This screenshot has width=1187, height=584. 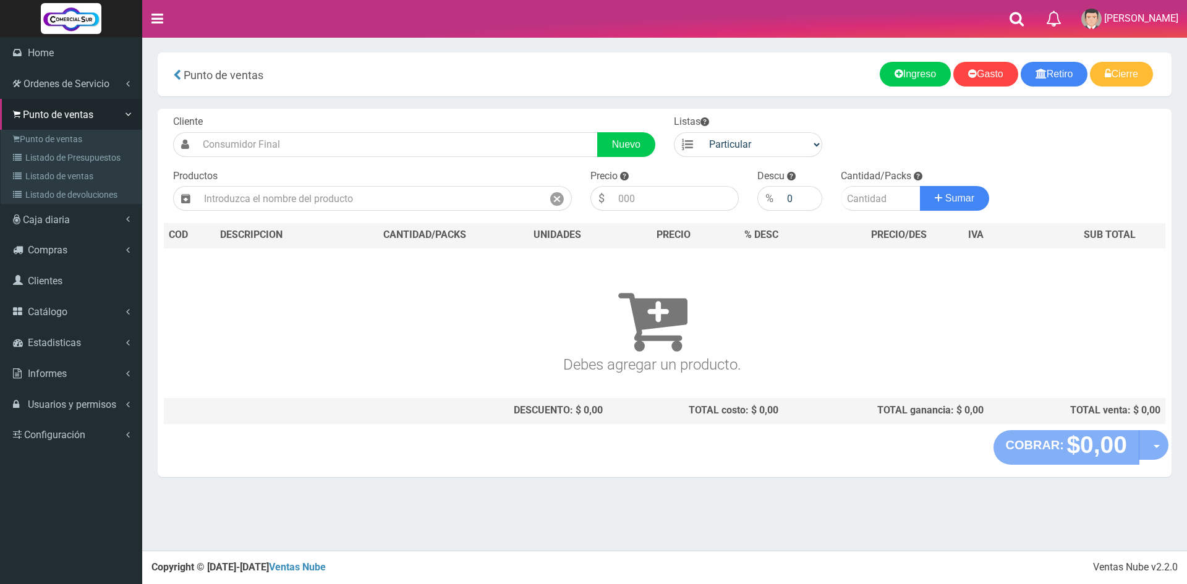 I want to click on input: Introduzca el nombre del producto, so click(x=370, y=198).